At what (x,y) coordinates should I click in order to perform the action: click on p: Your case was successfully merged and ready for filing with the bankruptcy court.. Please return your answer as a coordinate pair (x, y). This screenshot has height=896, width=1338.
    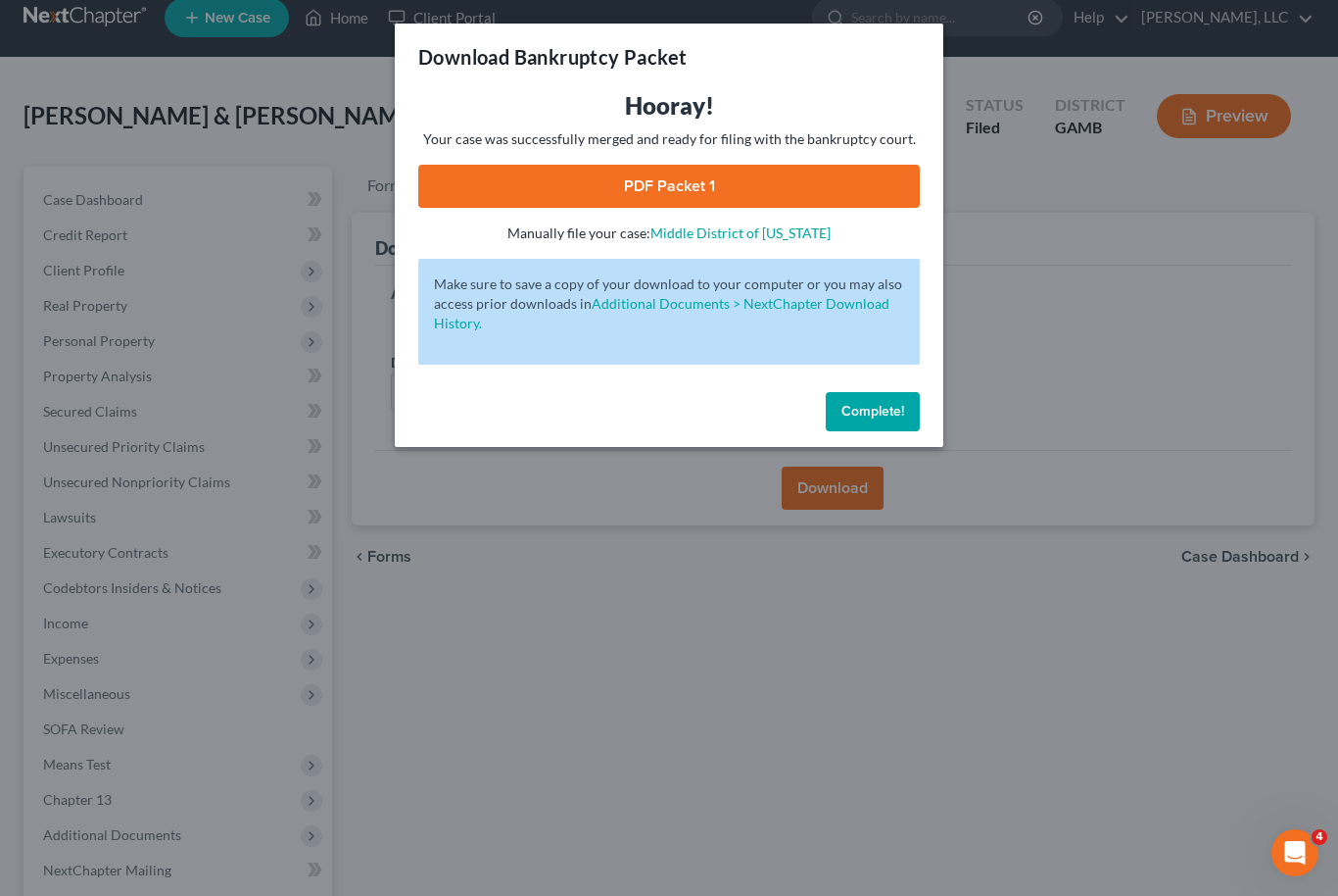
    Looking at the image, I should click on (669, 139).